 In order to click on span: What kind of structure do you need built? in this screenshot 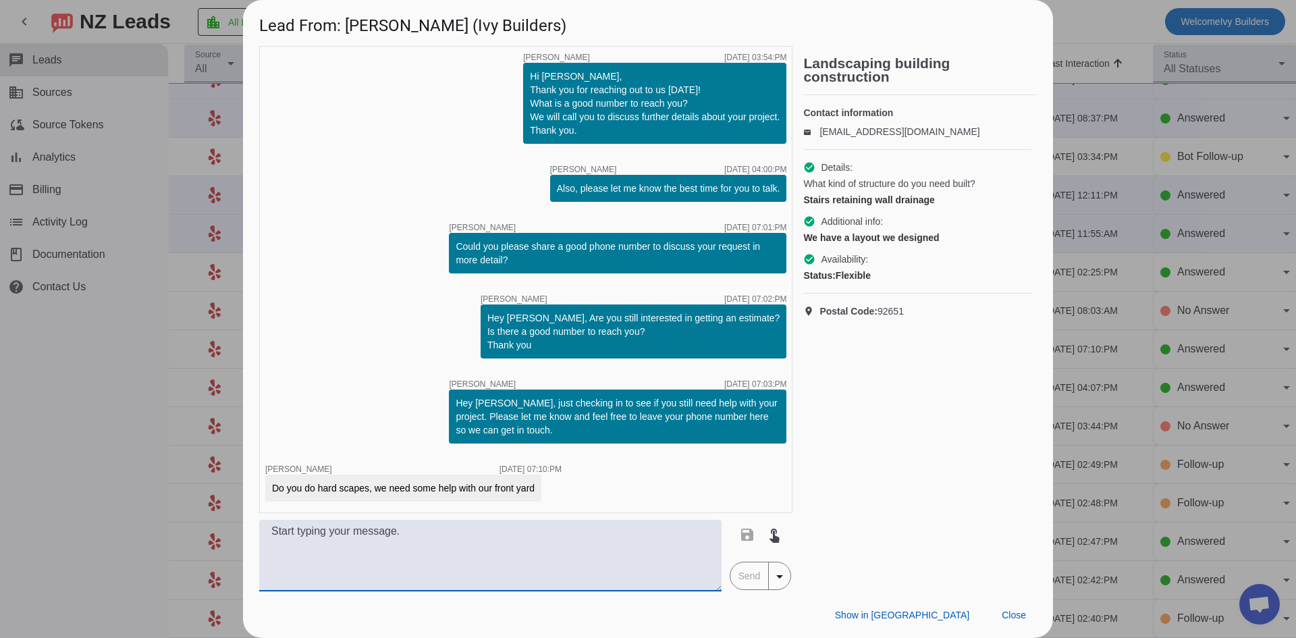, I will do `click(889, 184)`.